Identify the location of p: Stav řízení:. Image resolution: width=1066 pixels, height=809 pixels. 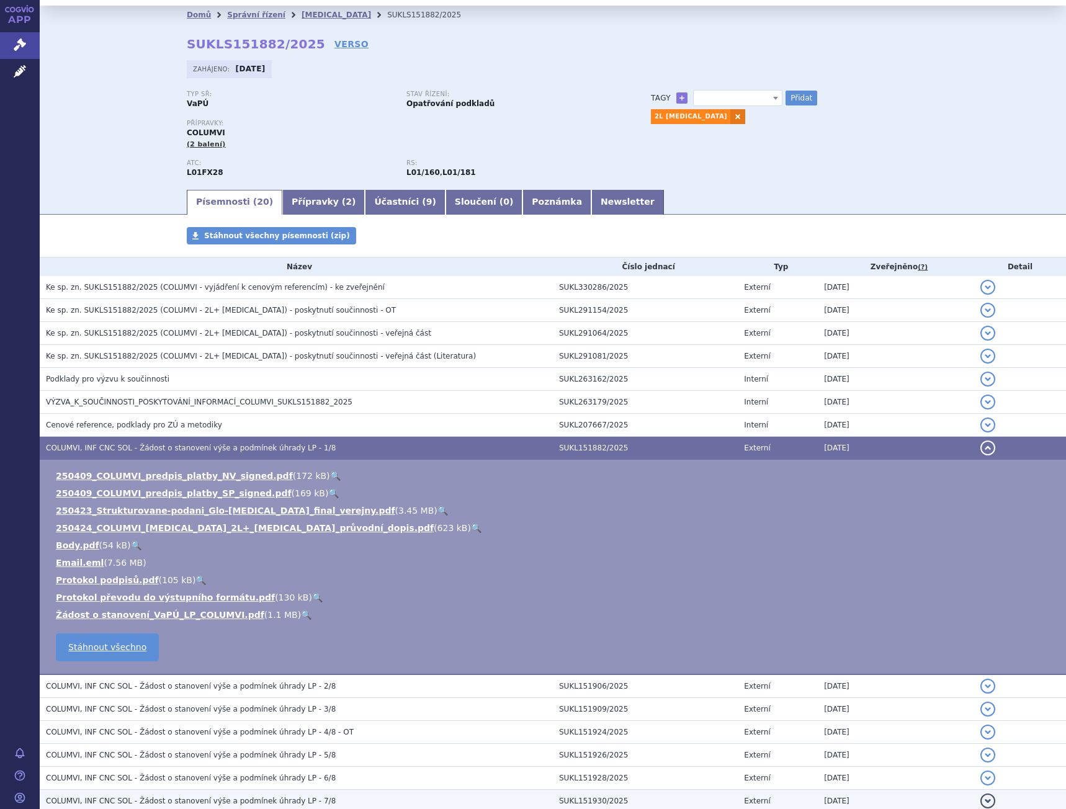
(510, 94).